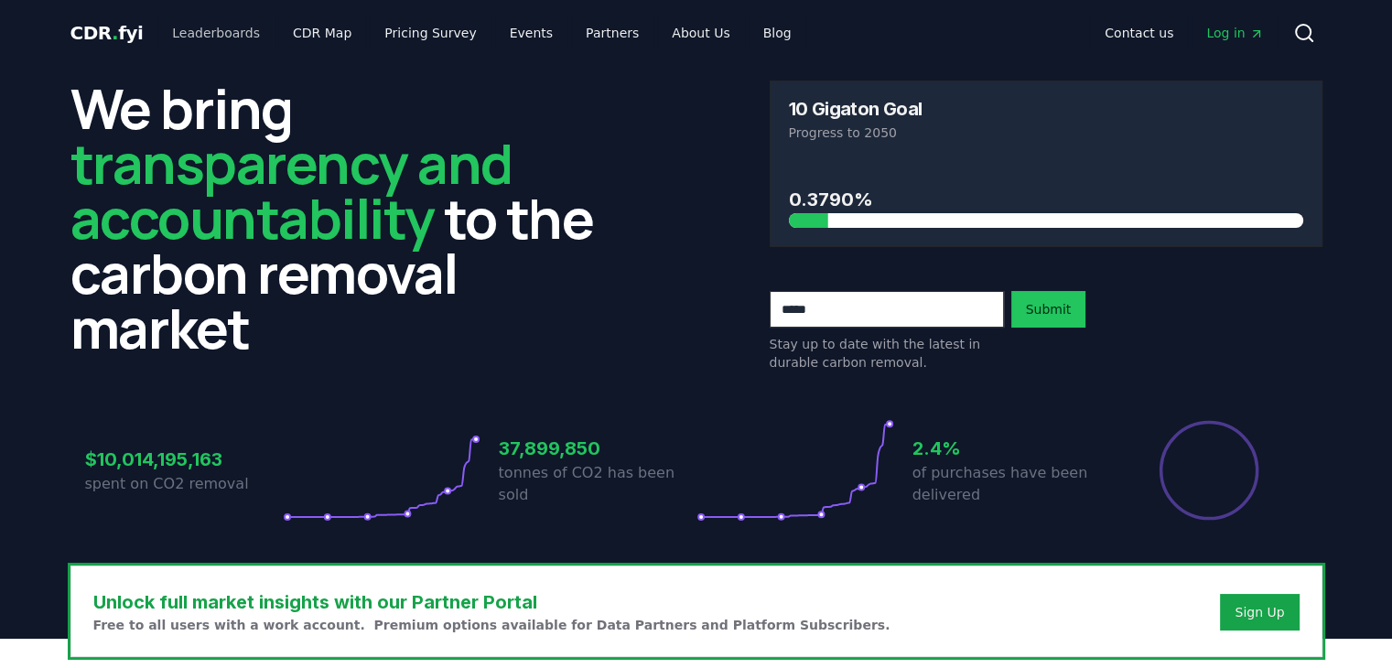 Image resolution: width=1392 pixels, height=668 pixels. Describe the element at coordinates (1234, 33) in the screenshot. I see `a: Log in` at that location.